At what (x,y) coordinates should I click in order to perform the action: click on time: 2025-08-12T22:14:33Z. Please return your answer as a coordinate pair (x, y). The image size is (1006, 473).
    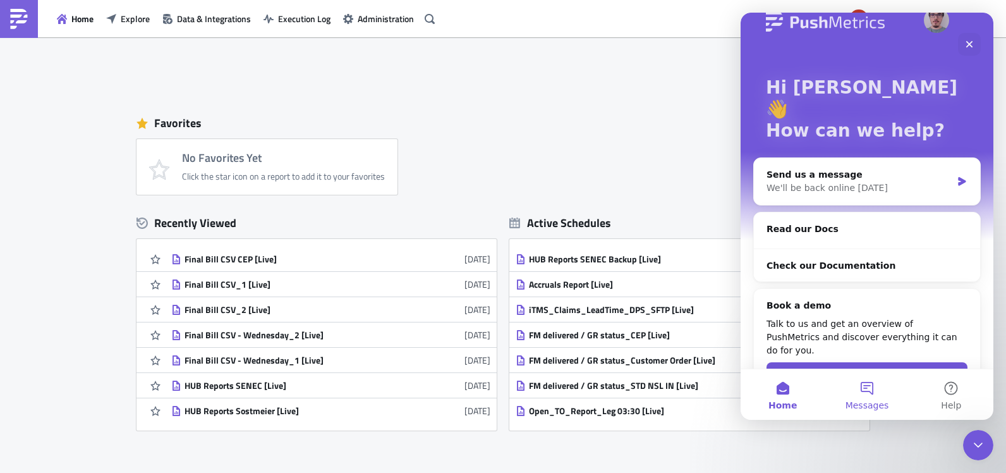
    Looking at the image, I should click on (477, 334).